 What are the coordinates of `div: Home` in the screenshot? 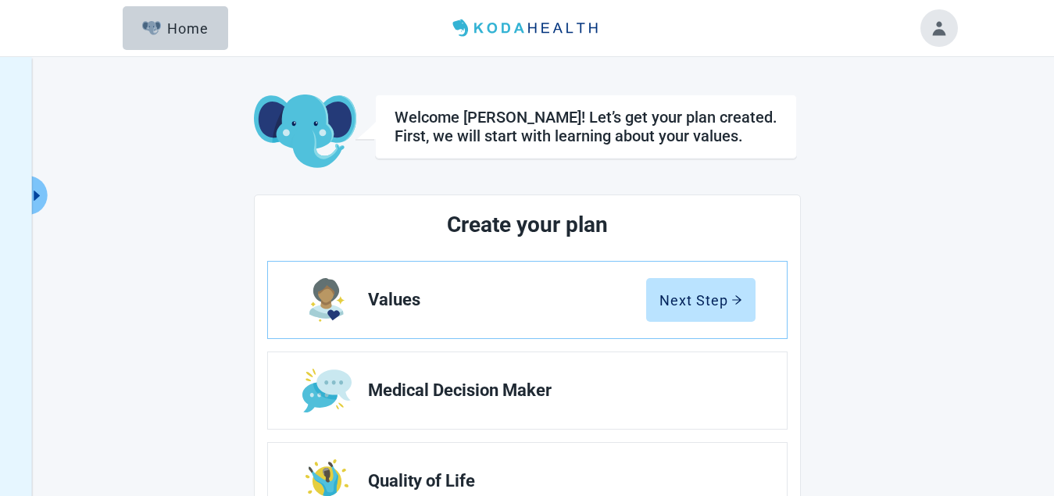 It's located at (176, 28).